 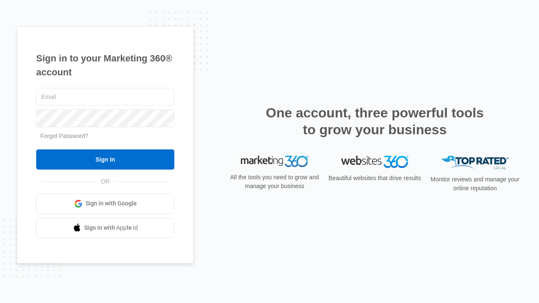 I want to click on a: Sign in with Apple Id, so click(x=105, y=228).